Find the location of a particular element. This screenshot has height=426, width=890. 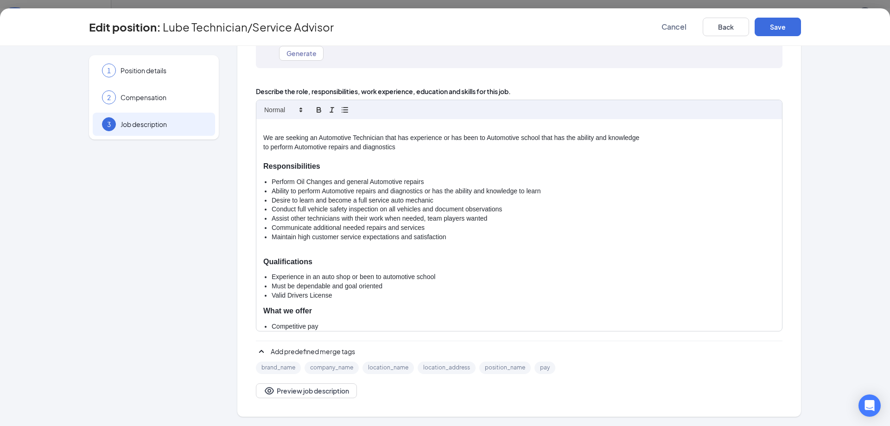

span: Lube Technician/Service Advisor is located at coordinates (248, 27).